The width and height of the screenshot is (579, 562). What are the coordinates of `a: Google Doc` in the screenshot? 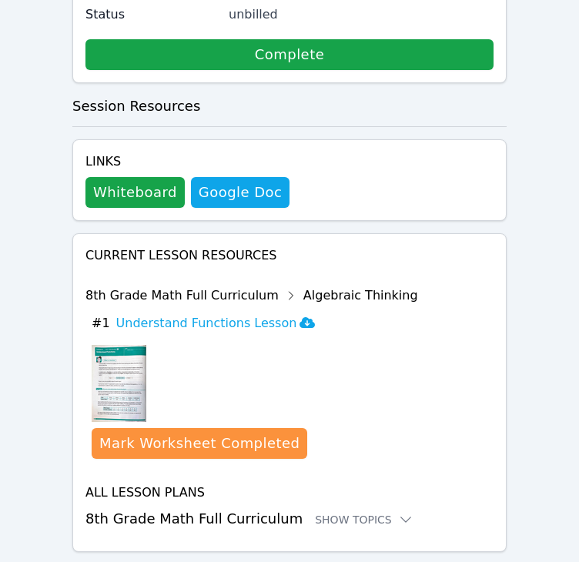 It's located at (240, 192).